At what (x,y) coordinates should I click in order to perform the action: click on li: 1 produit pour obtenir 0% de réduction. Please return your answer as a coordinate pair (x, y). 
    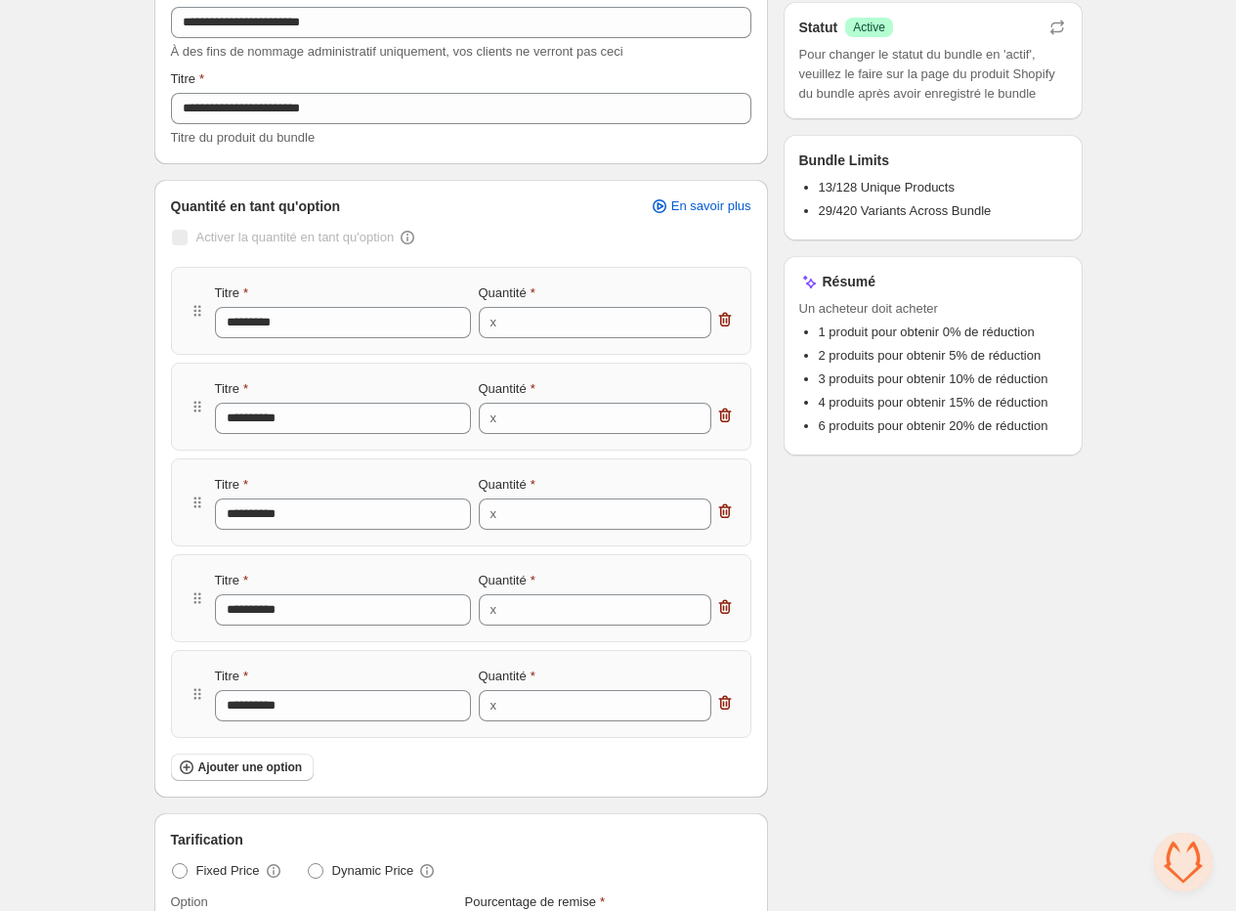
    Looking at the image, I should click on (943, 332).